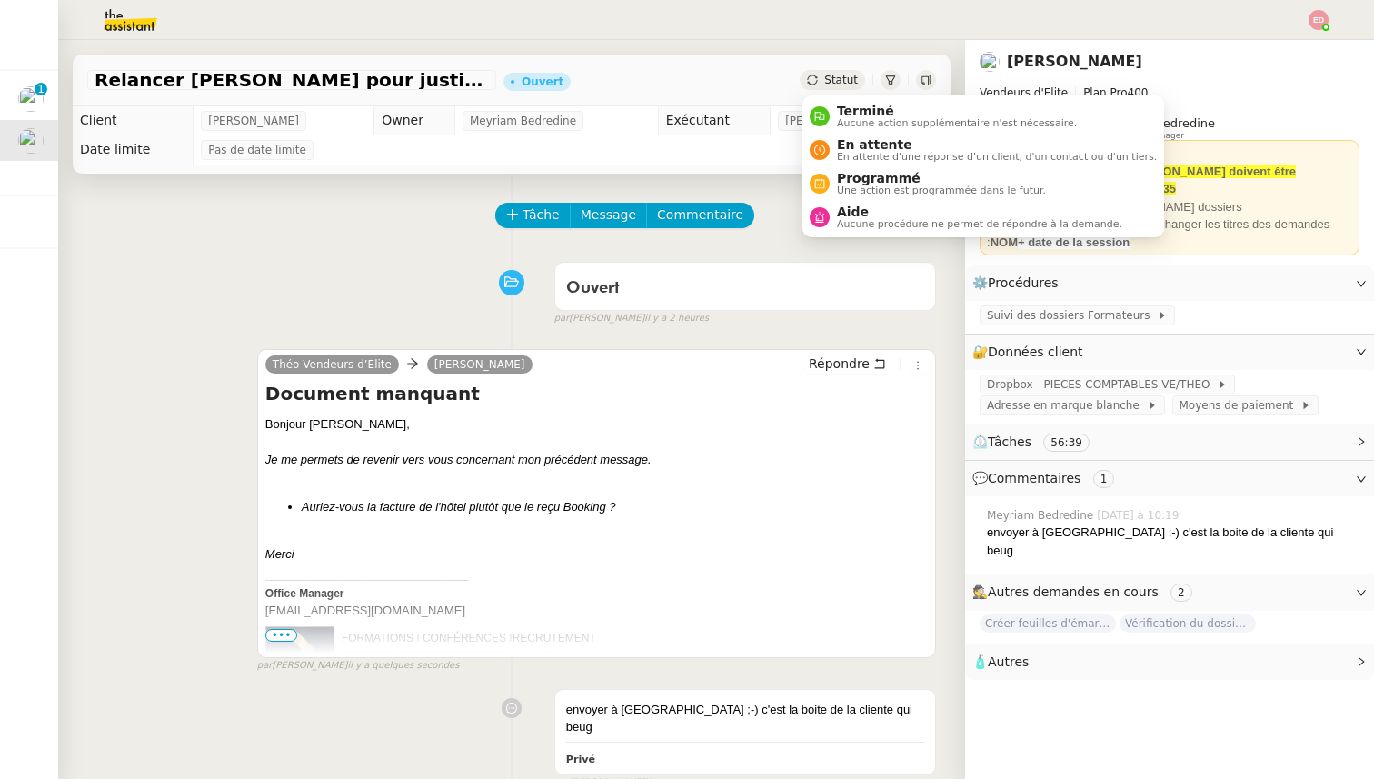 The width and height of the screenshot is (1374, 779). Describe the element at coordinates (542, 82) in the screenshot. I see `div: Ouvert` at that location.